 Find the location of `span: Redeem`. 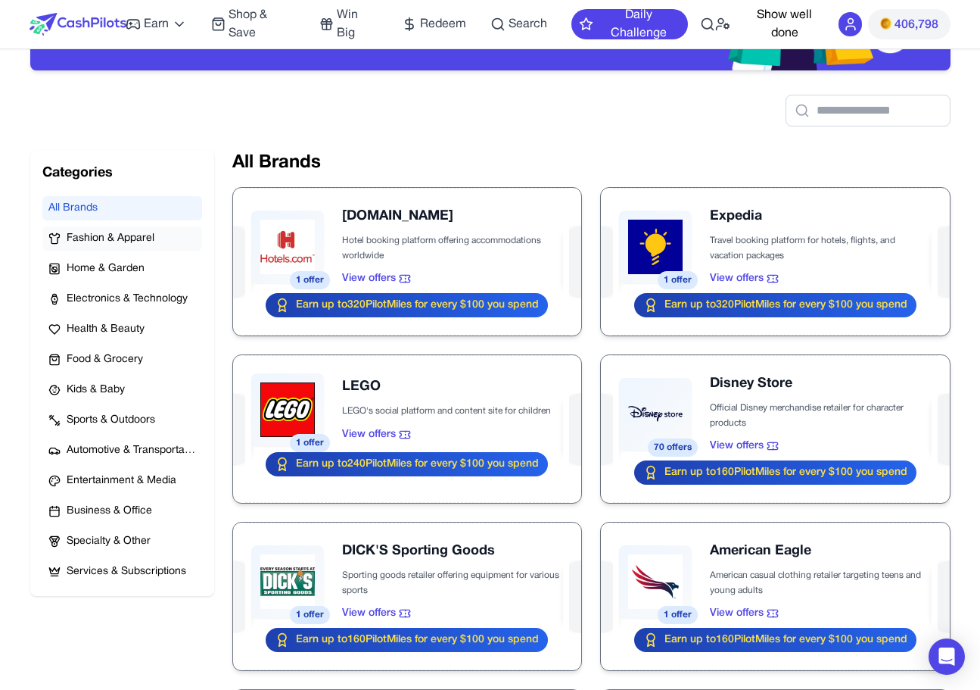

span: Redeem is located at coordinates (443, 24).